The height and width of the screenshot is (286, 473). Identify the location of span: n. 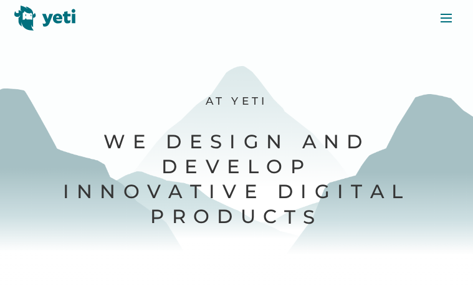
(88, 192).